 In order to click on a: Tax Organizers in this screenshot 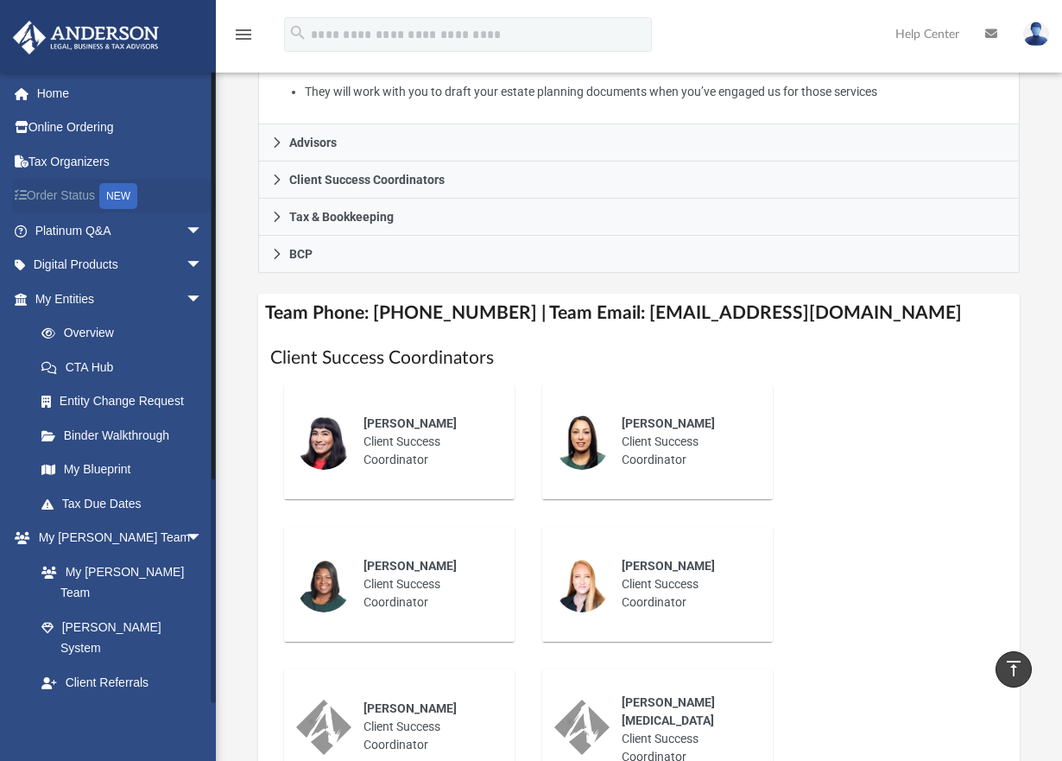, I will do `click(120, 161)`.